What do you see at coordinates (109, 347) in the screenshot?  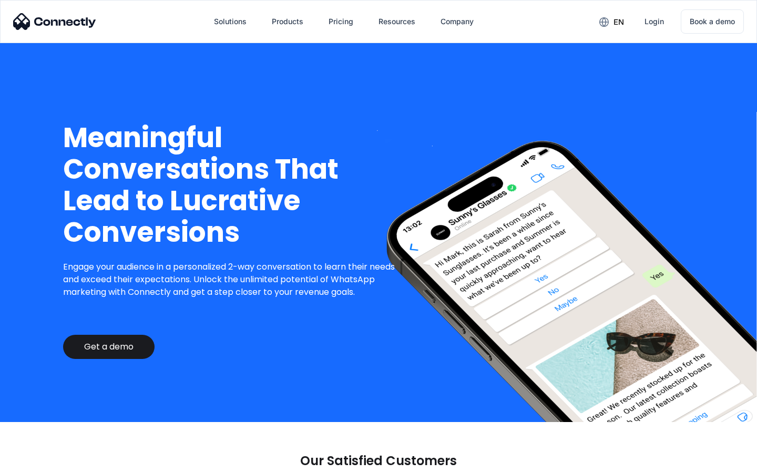 I see `a: Get a demo` at bounding box center [109, 347].